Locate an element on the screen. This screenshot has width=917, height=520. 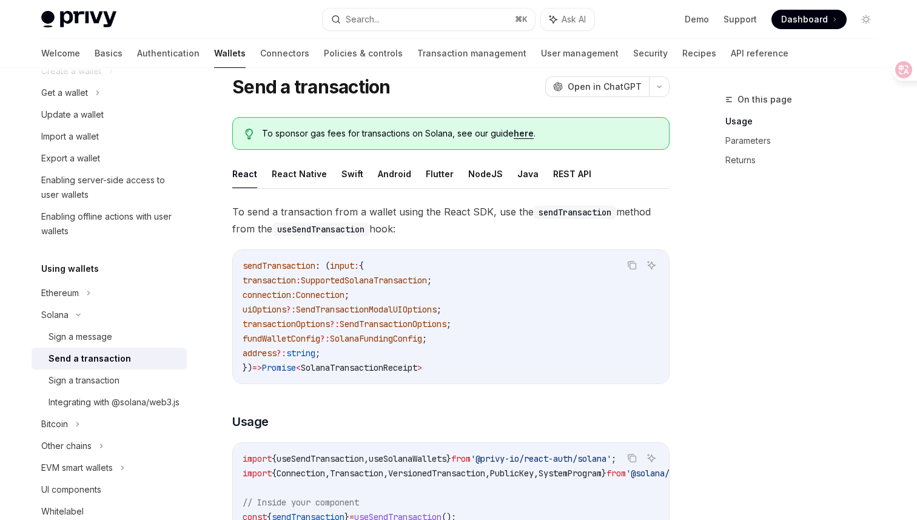
a: Parameters is located at coordinates (805, 141).